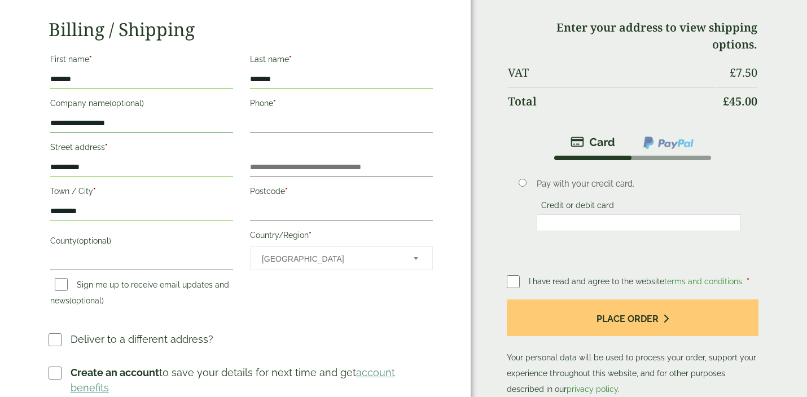 Image resolution: width=807 pixels, height=397 pixels. What do you see at coordinates (341, 258) in the screenshot?
I see `span: Country/Region` at bounding box center [341, 258].